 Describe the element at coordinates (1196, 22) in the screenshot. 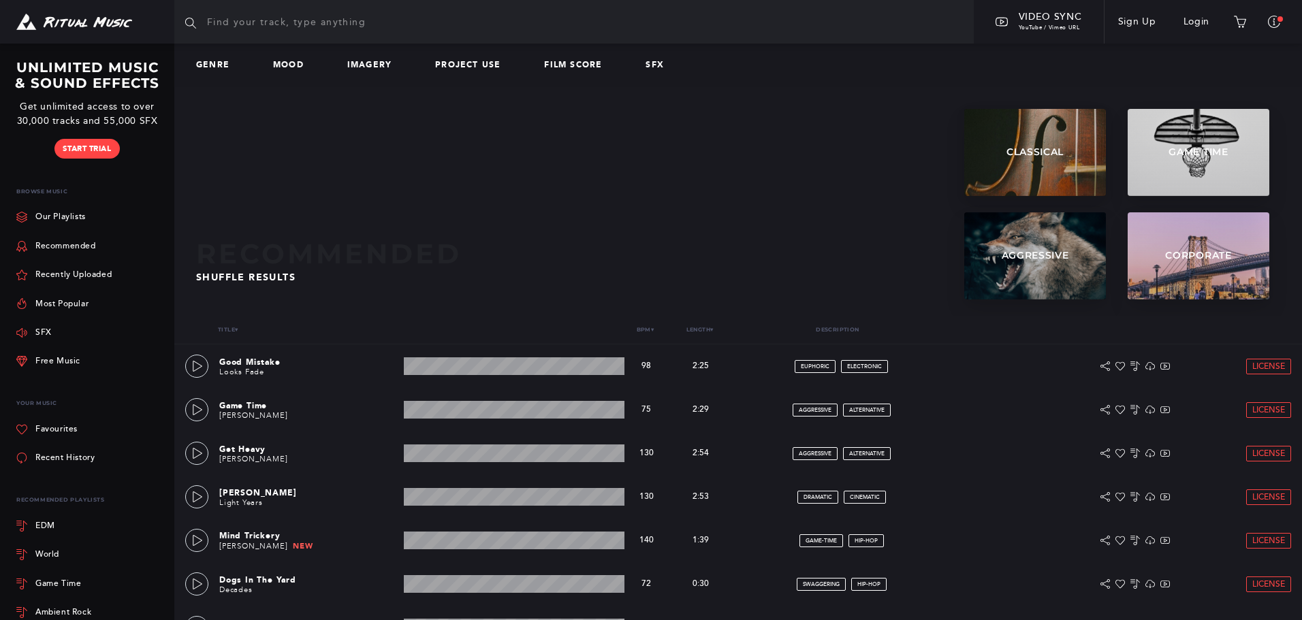

I see `a: Login` at that location.